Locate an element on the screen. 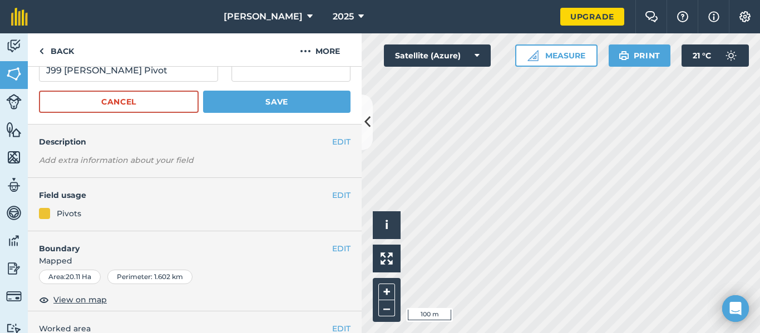  button: Print is located at coordinates (640, 56).